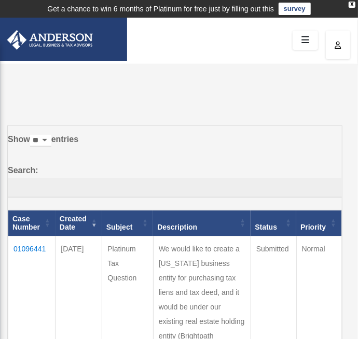  What do you see at coordinates (202, 223) in the screenshot?
I see `th: Description: activate to sort column ascending` at bounding box center [202, 223].